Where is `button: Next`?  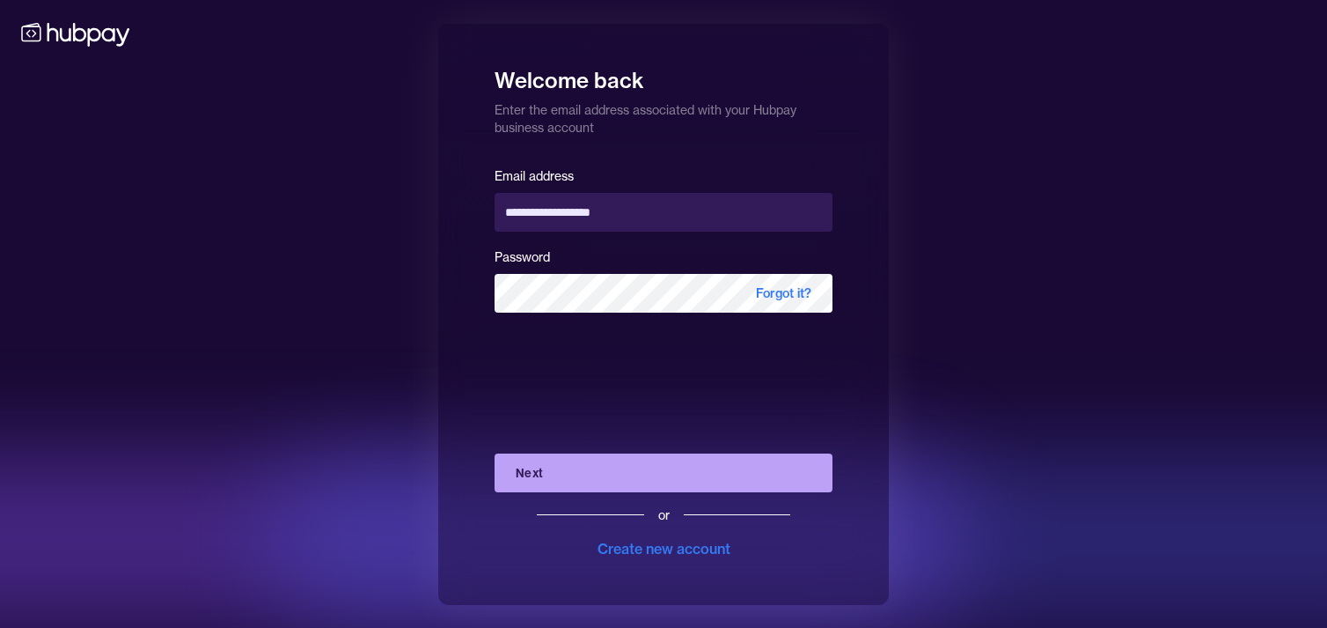 button: Next is located at coordinates (664, 473).